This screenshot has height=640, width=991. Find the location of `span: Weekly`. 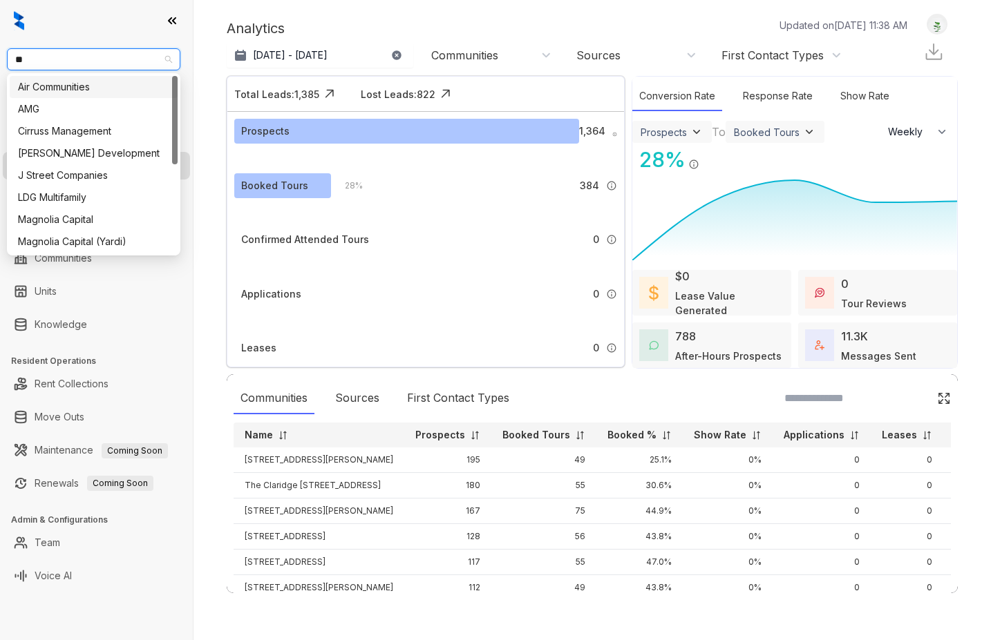

span: Weekly is located at coordinates (908, 132).